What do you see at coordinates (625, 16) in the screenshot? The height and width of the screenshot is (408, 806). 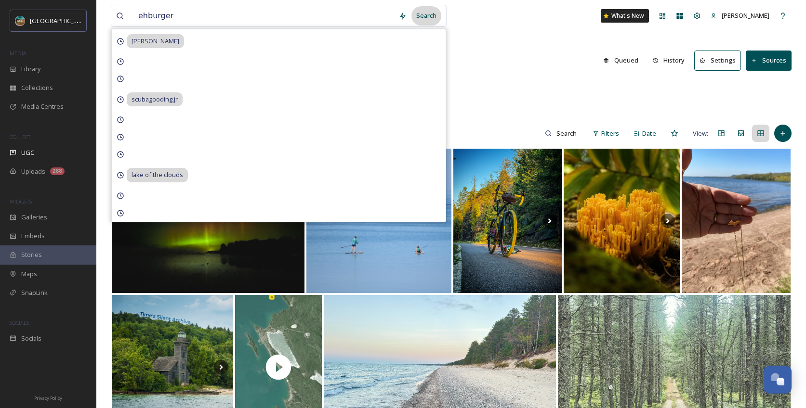 I see `div: What's New` at bounding box center [625, 16].